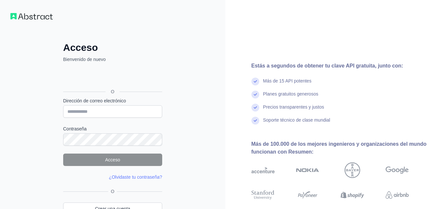 The image size is (440, 209). What do you see at coordinates (135, 177) in the screenshot?
I see `a: ¿Olvidaste tu contraseña?` at bounding box center [135, 177].